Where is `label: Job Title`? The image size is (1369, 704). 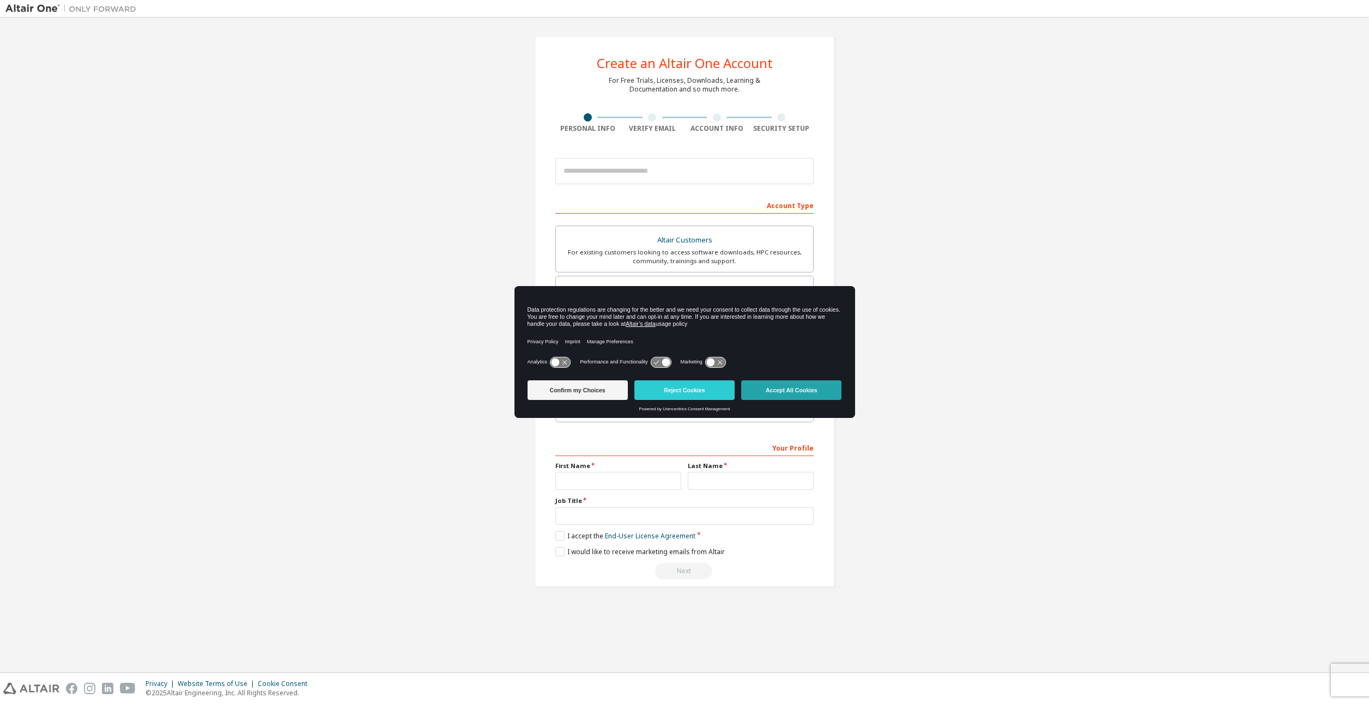
label: Job Title is located at coordinates (685, 501).